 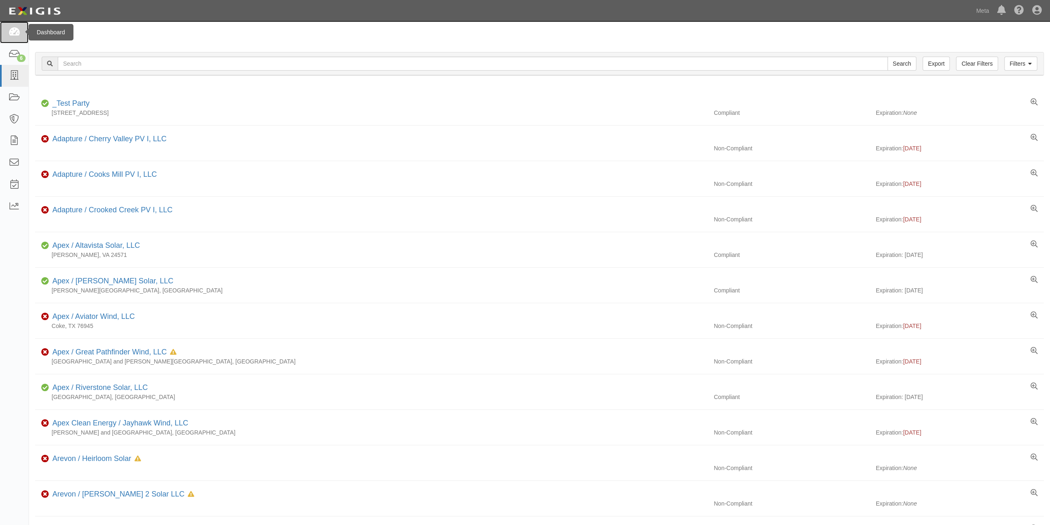 What do you see at coordinates (92, 458) in the screenshot?
I see `a: Arevon / Heirloom Solar` at bounding box center [92, 458].